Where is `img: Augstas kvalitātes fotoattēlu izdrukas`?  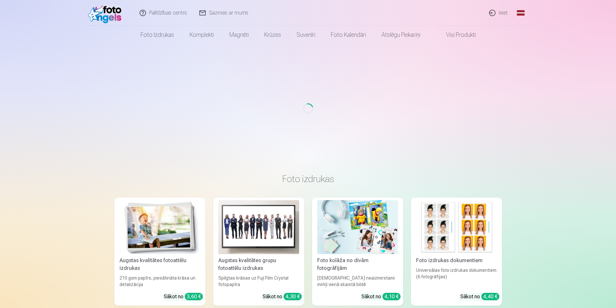
img: Augstas kvalitātes fotoattēlu izdrukas is located at coordinates (160, 227).